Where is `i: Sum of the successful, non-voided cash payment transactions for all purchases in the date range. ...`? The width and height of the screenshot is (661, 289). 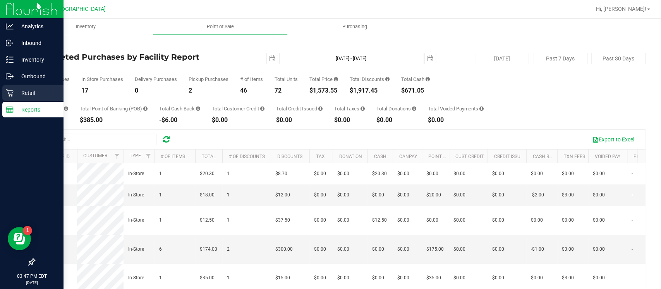
i: Sum of the successful, non-voided cash payment transactions for all purchases in the date range. ... is located at coordinates (427, 79).